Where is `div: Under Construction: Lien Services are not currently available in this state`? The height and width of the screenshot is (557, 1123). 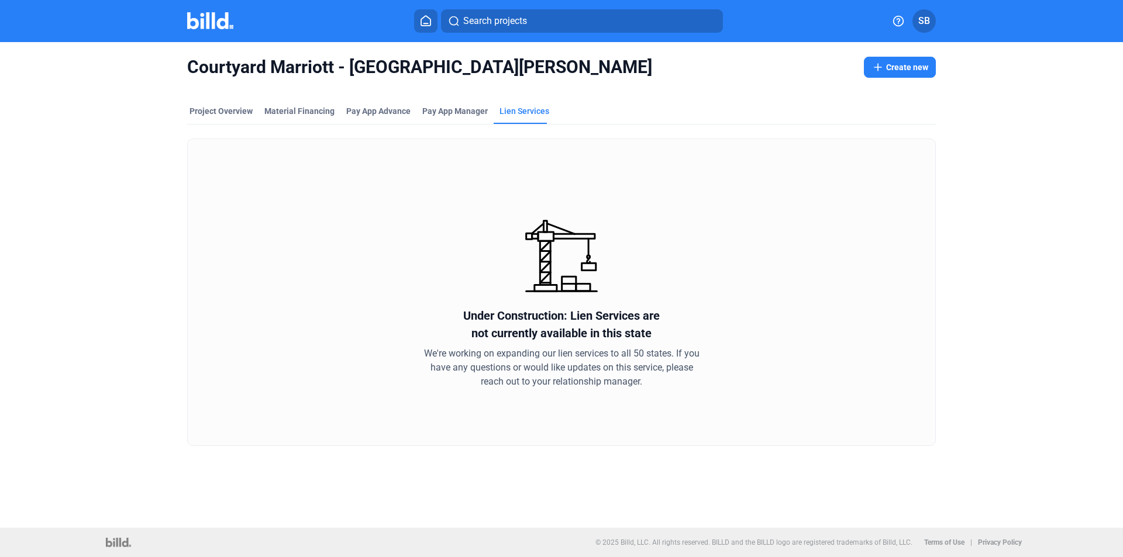 div: Under Construction: Lien Services are not currently available in this state is located at coordinates (561, 325).